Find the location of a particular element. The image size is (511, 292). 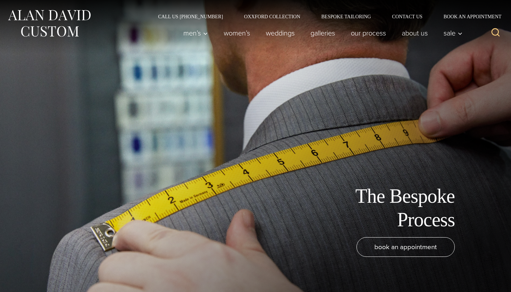

span: Sale is located at coordinates (453, 33).